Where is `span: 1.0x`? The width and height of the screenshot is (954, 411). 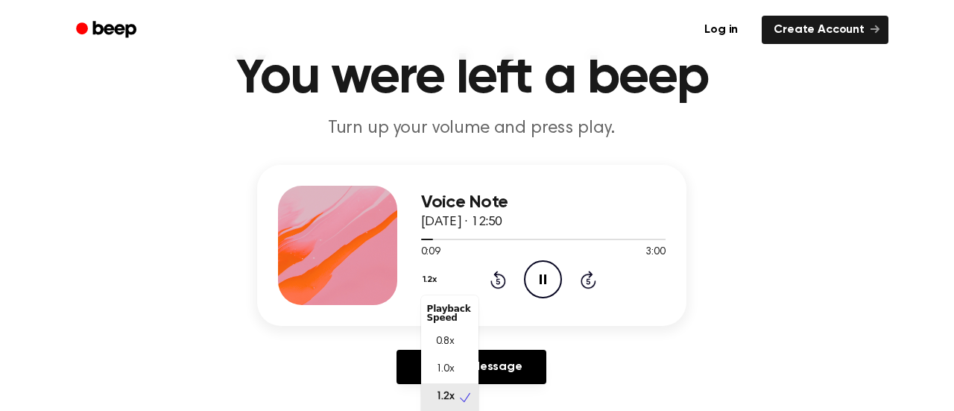
span: 1.0x is located at coordinates (445, 369).